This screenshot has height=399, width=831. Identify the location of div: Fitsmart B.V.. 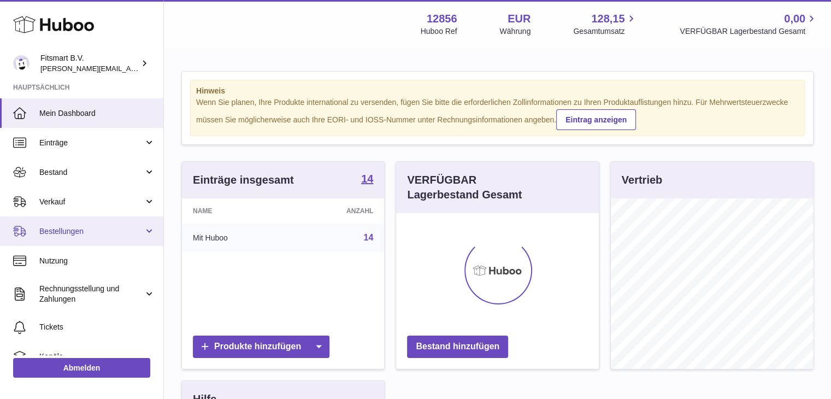
(90, 63).